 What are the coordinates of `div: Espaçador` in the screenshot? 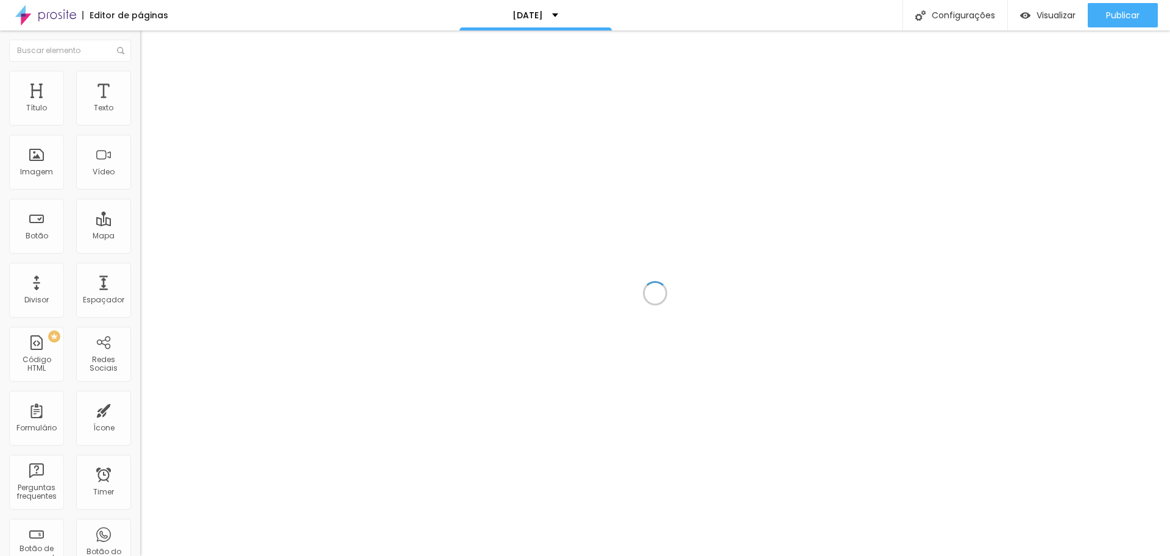 It's located at (104, 300).